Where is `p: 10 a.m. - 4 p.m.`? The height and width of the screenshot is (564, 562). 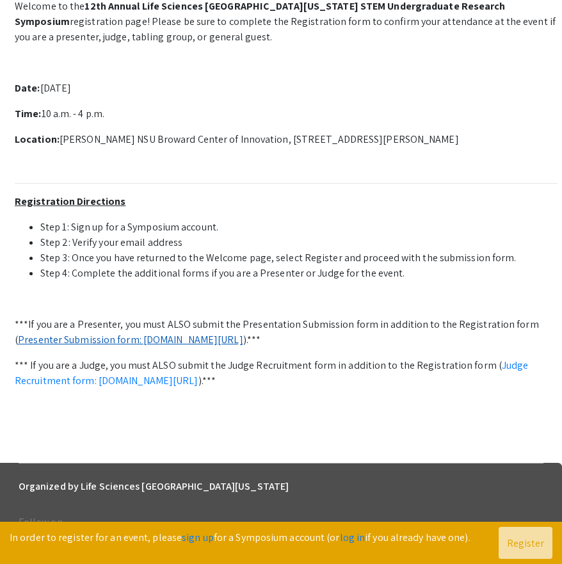
p: 10 a.m. - 4 p.m. is located at coordinates (286, 114).